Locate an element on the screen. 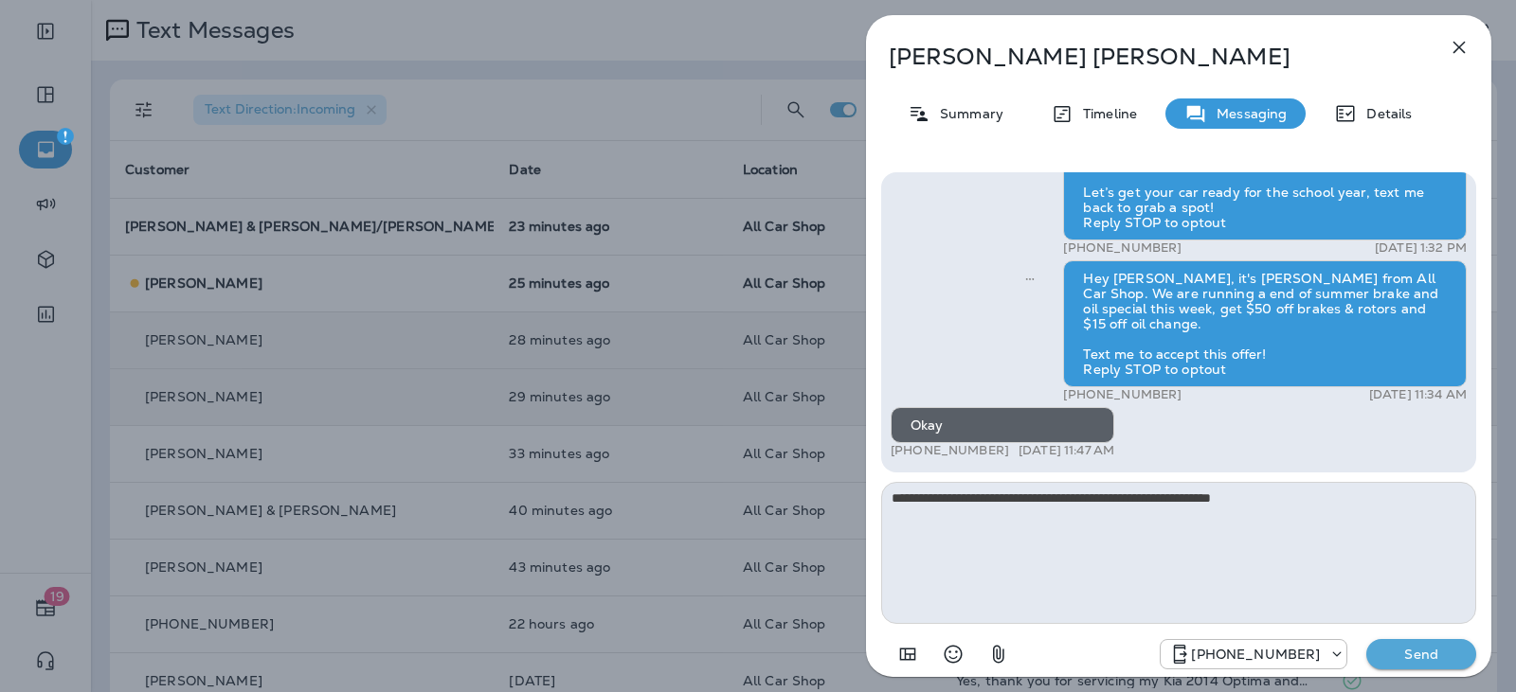  p: Summary is located at coordinates (966, 114).